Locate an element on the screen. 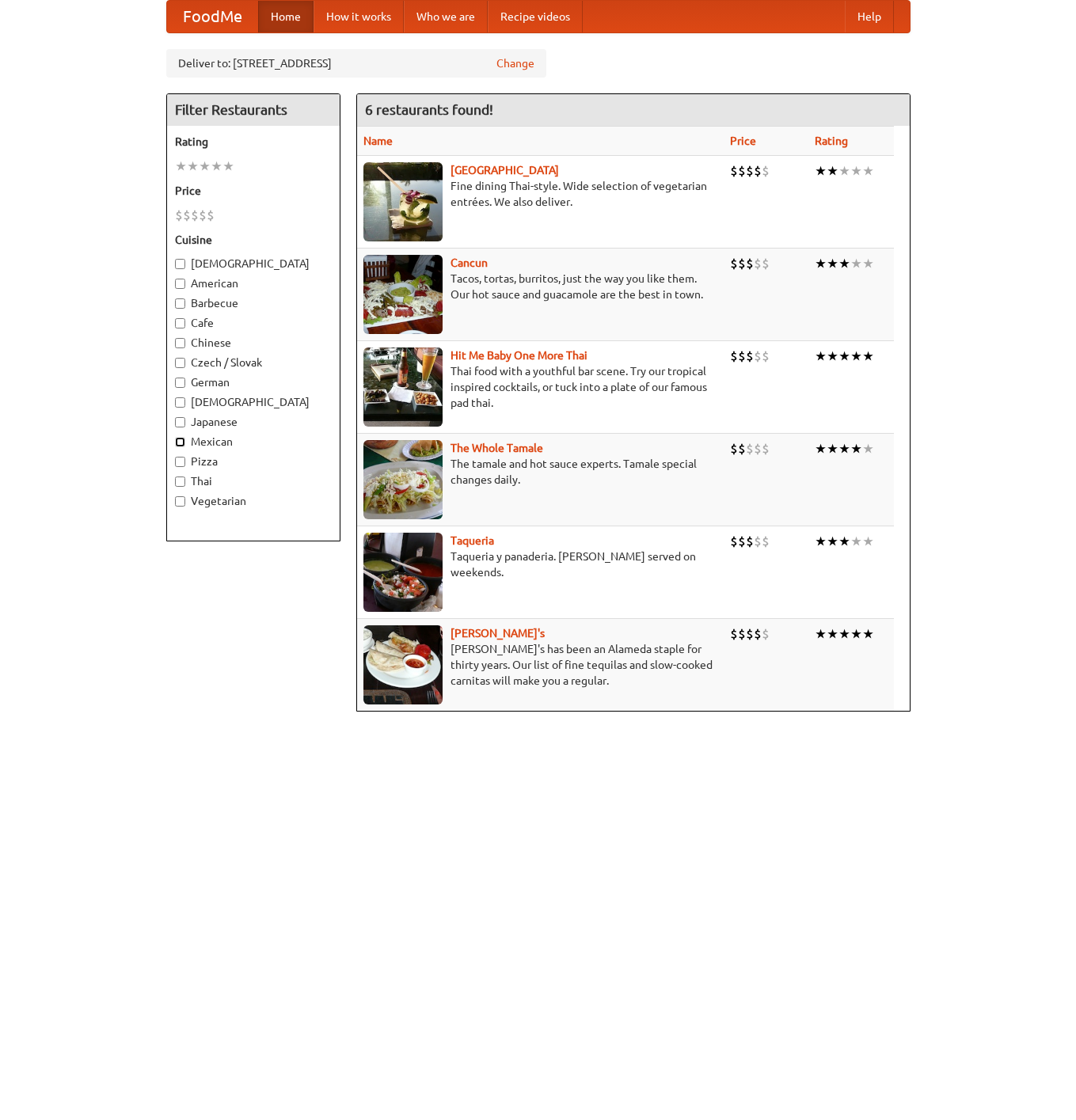  input: Thai is located at coordinates (180, 481).